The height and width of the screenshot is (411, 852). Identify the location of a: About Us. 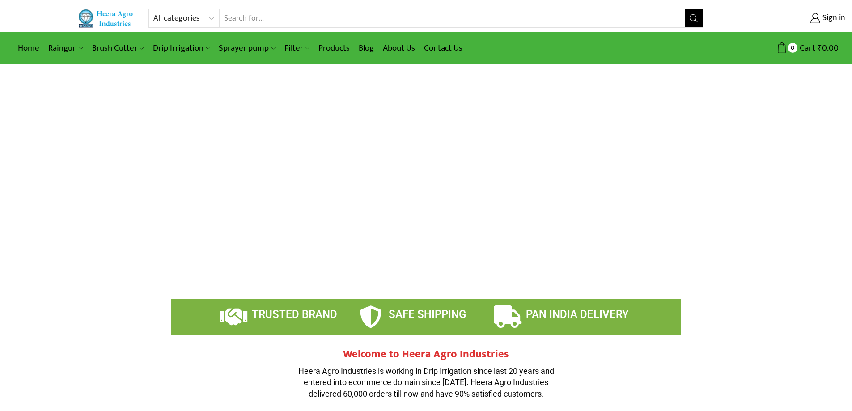
(399, 48).